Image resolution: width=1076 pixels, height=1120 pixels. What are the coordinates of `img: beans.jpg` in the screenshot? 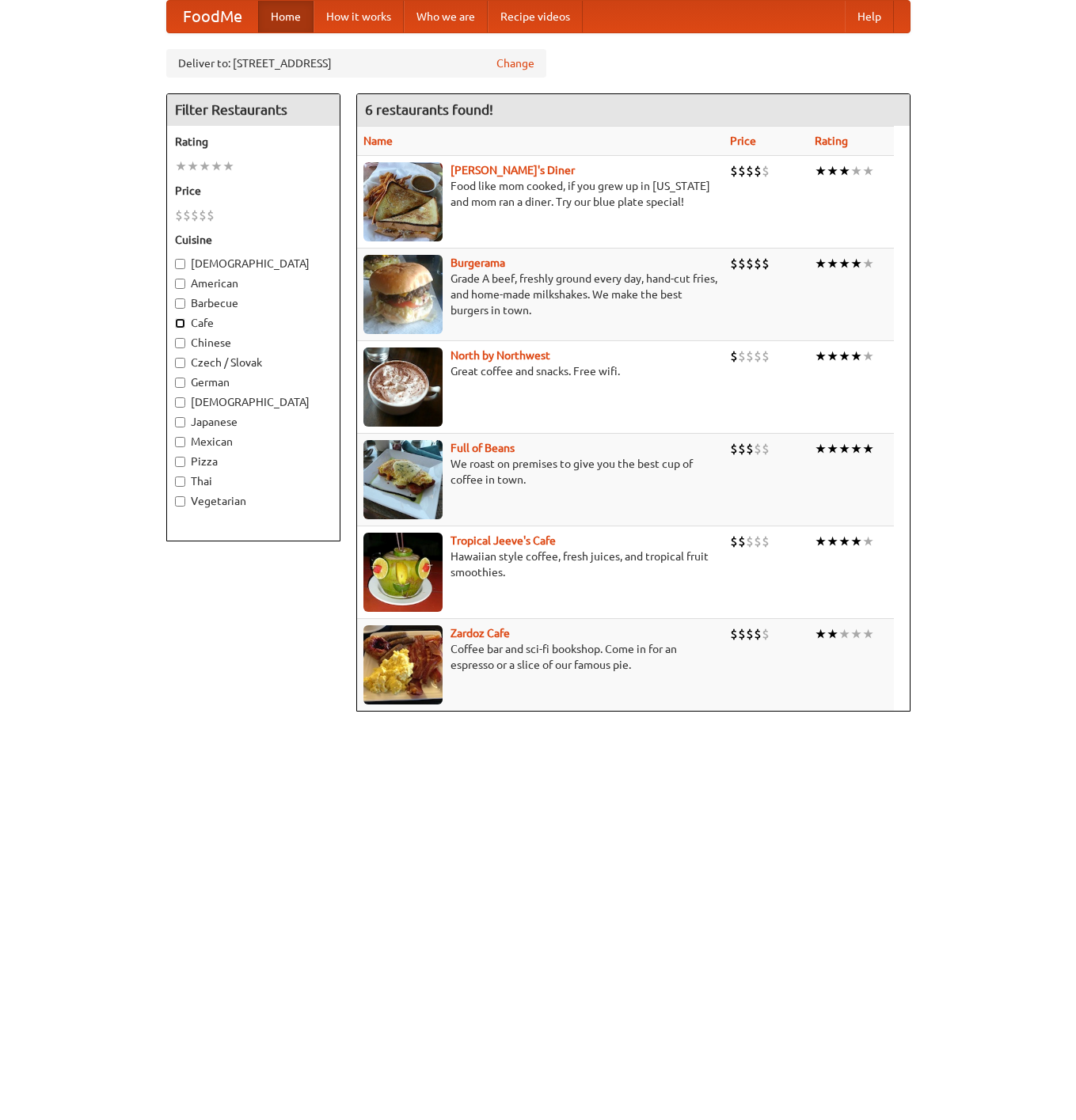 It's located at (403, 480).